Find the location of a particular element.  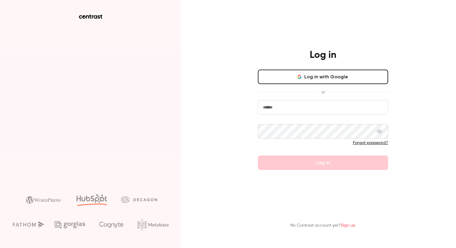

a: Sign up is located at coordinates (348, 226).